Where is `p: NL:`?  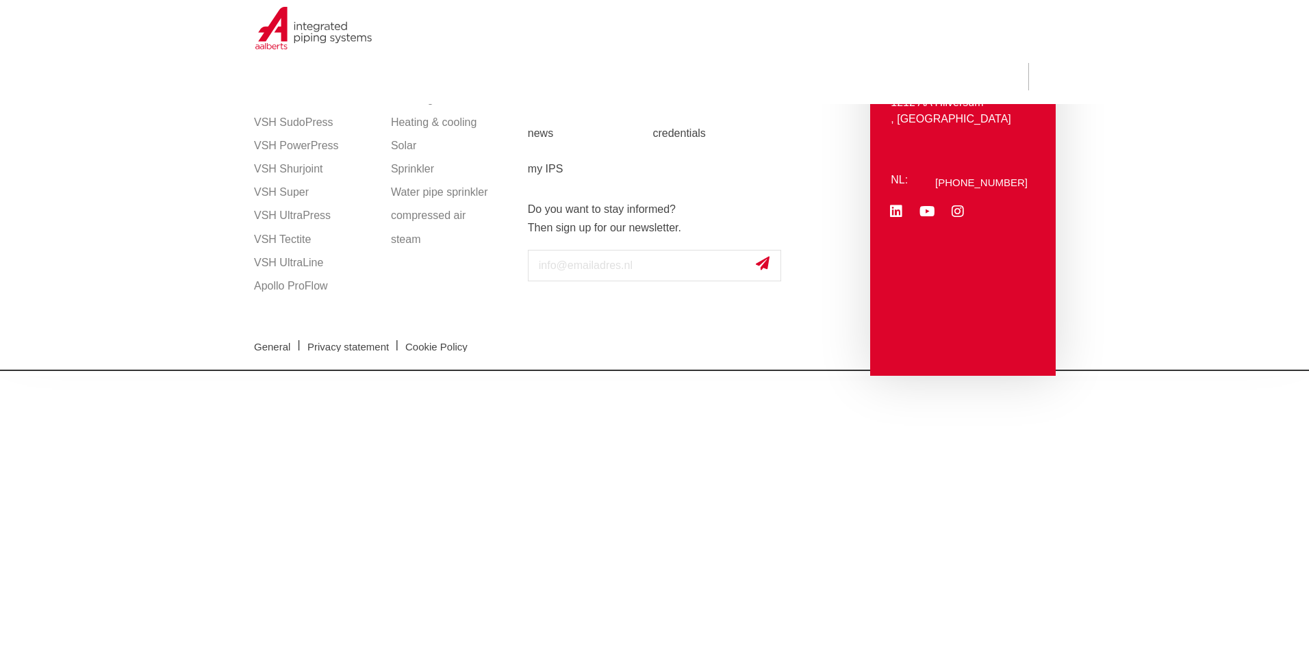
p: NL: is located at coordinates (902, 180).